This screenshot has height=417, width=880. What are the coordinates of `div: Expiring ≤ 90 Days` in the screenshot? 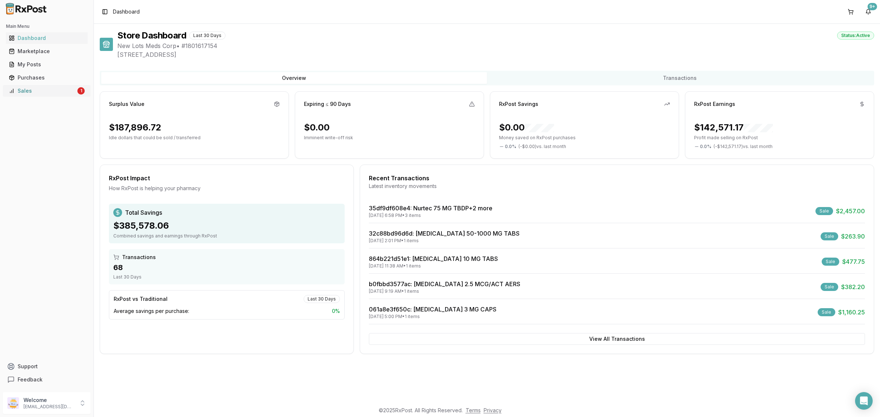 It's located at (327, 104).